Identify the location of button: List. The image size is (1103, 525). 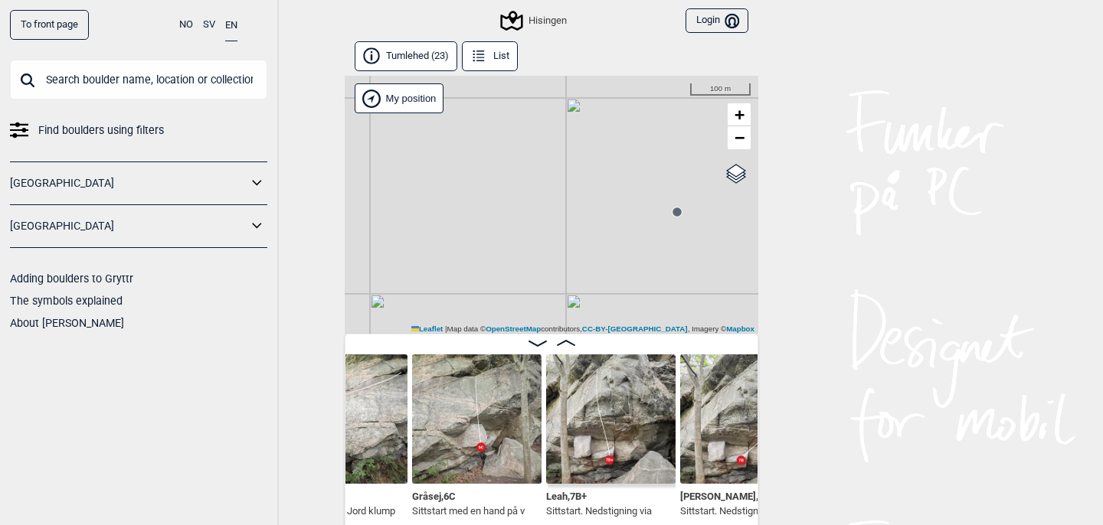
(489, 56).